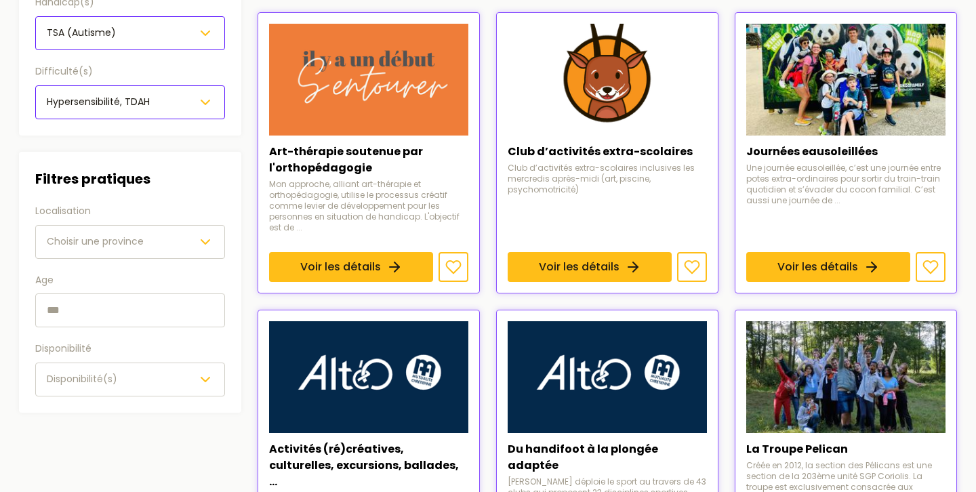  I want to click on span: Hypersensibilité, TDAH, so click(98, 102).